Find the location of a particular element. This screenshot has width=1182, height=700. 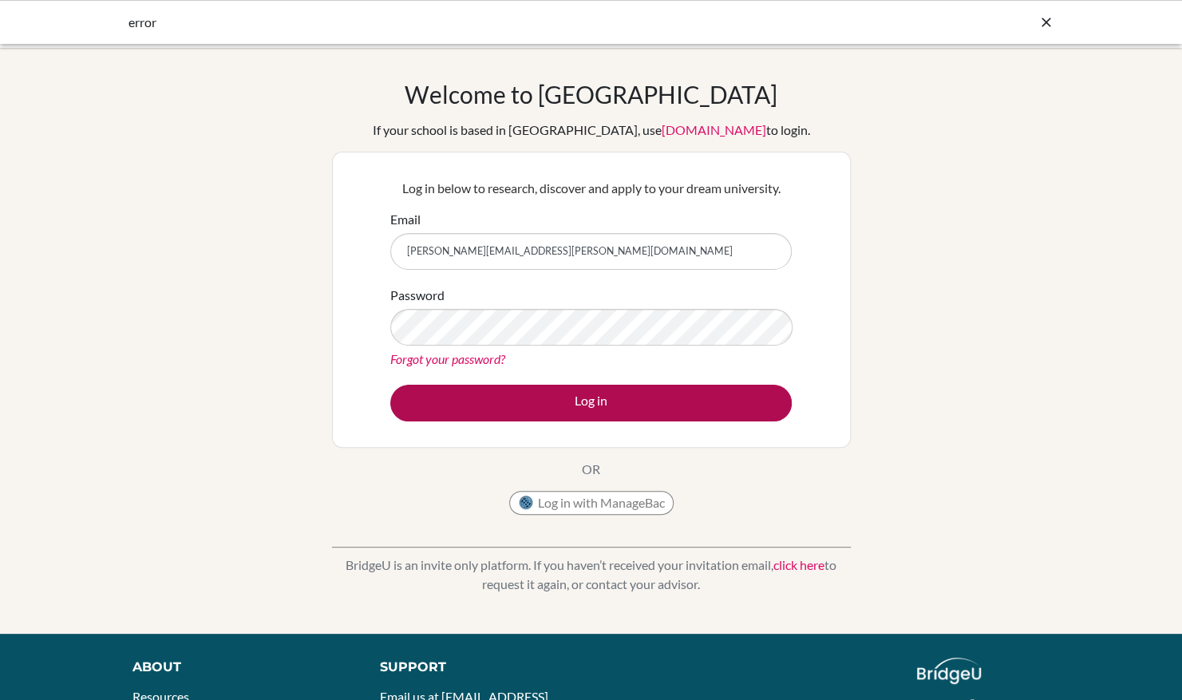

div: Support is located at coordinates (477, 667).